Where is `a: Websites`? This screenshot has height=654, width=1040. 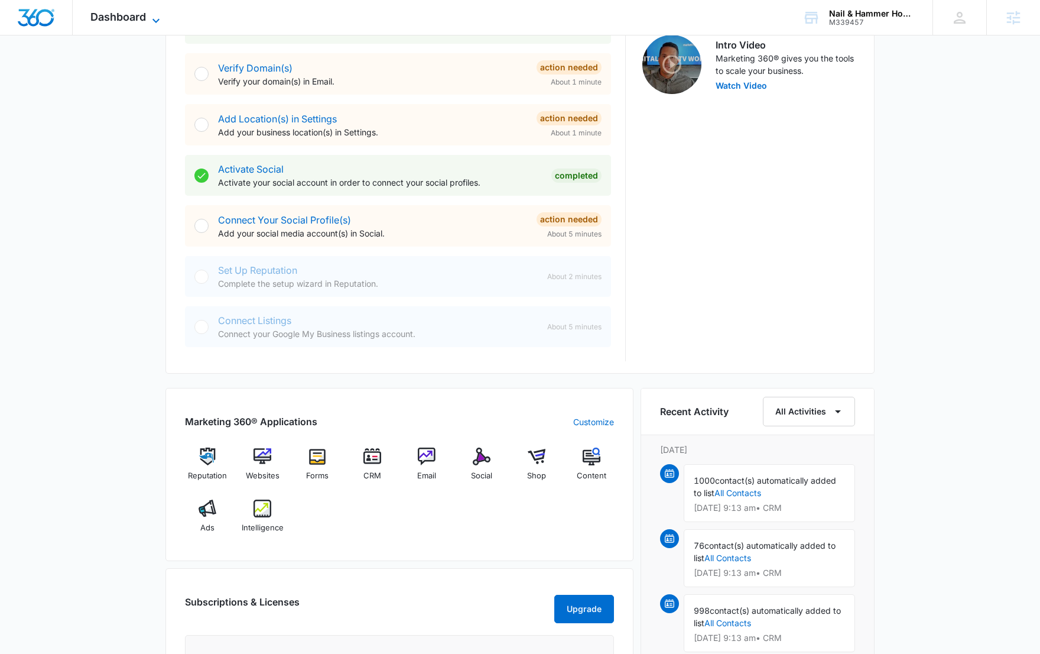
a: Websites is located at coordinates (262, 469).